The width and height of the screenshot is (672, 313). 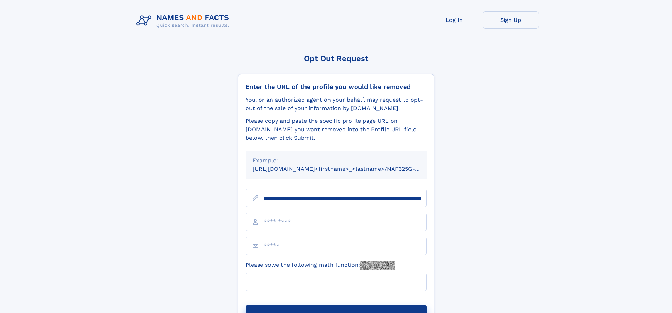 What do you see at coordinates (321, 265) in the screenshot?
I see `label: Please solve the following math function:` at bounding box center [321, 265].